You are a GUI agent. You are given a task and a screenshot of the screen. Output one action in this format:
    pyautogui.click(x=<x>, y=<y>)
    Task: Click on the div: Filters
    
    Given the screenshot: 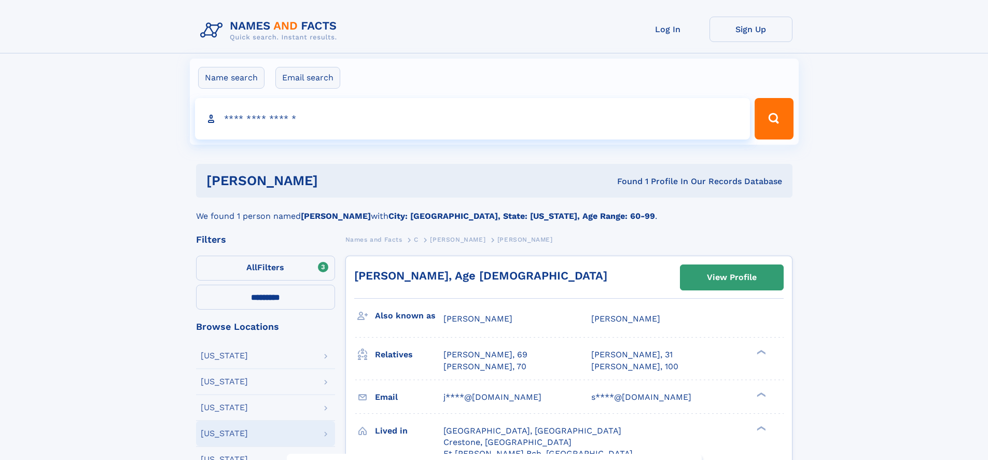 What is the action you would take?
    pyautogui.click(x=265, y=240)
    